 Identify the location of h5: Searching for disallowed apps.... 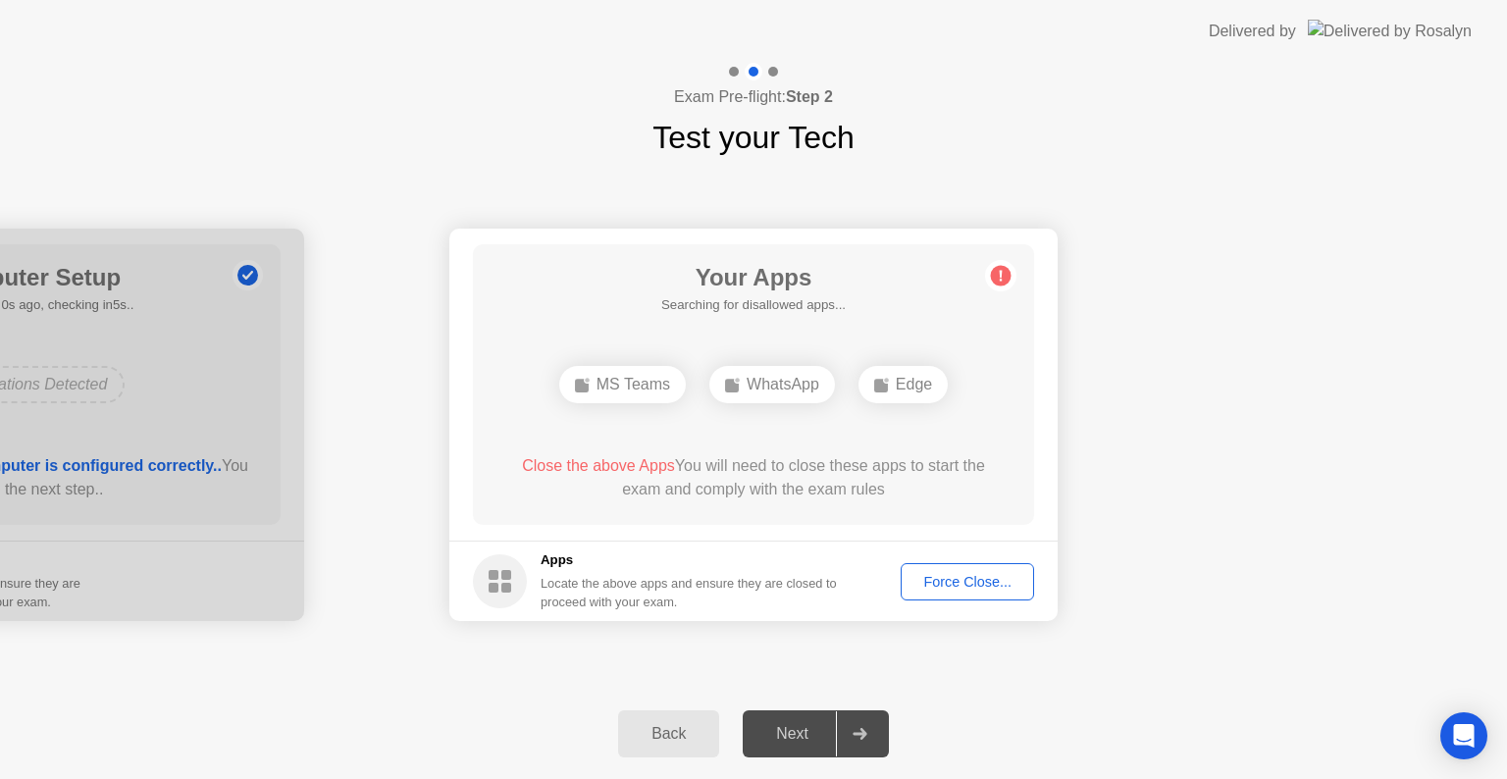
(753, 305).